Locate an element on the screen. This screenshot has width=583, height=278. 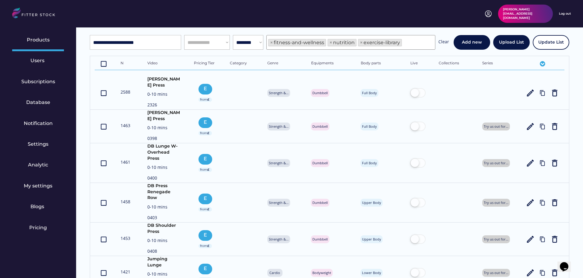
div: Category is located at coordinates (242, 64).